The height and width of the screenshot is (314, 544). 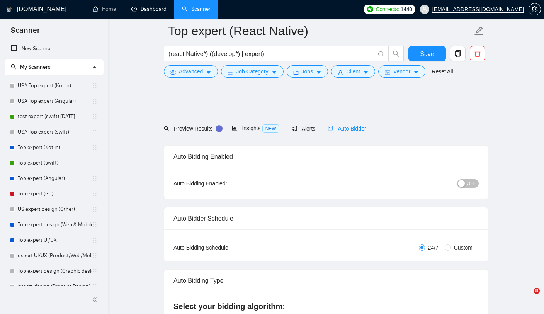 What do you see at coordinates (272, 54) in the screenshot?
I see `input: Search Freelance Jobs...` at bounding box center [272, 54].